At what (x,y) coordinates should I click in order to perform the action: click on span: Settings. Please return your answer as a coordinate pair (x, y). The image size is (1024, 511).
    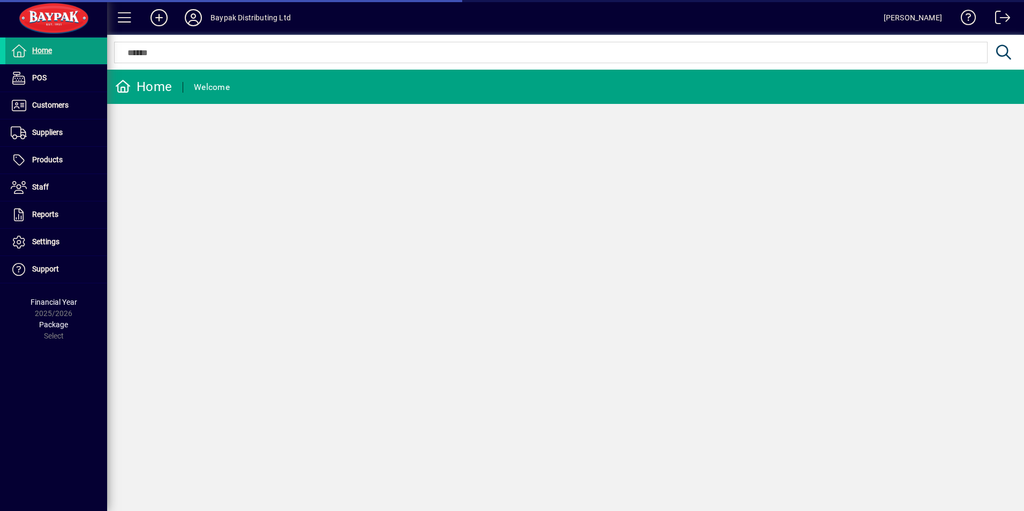
    Looking at the image, I should click on (46, 242).